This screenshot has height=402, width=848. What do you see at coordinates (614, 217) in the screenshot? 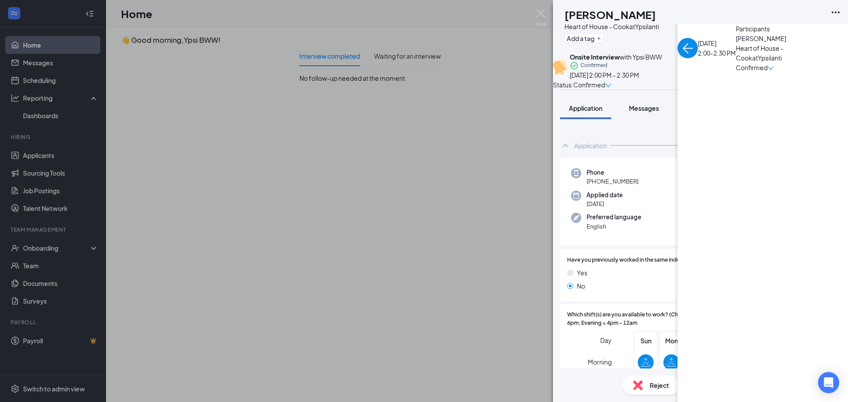
I see `span: Preferred language` at bounding box center [614, 217].